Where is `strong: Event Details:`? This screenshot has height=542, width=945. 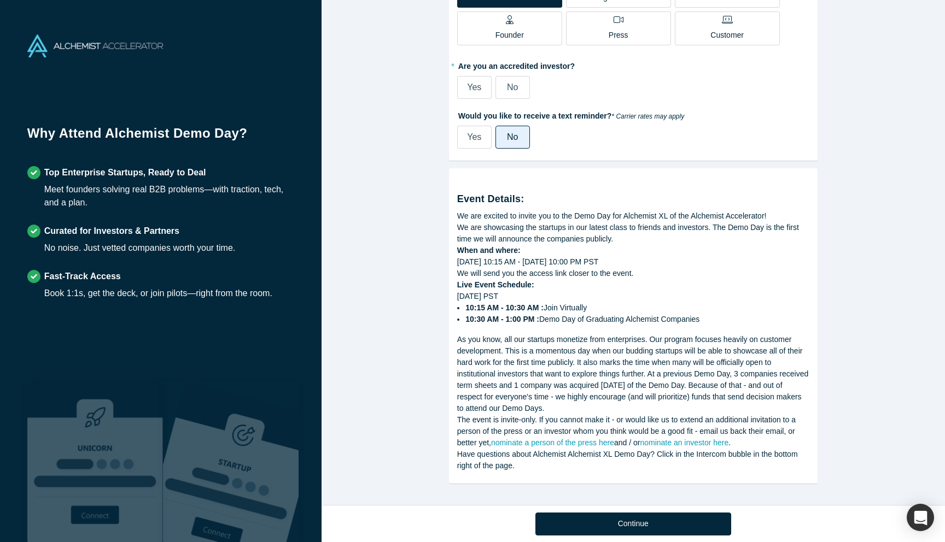
strong: Event Details: is located at coordinates (490, 199).